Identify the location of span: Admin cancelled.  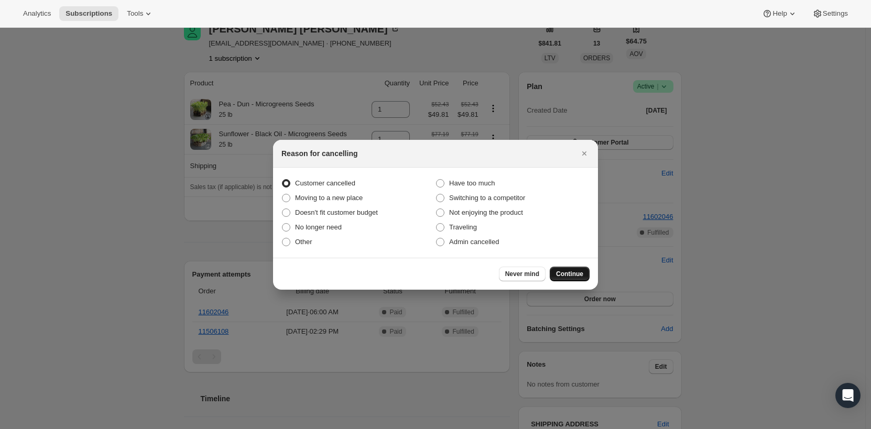
(474, 242).